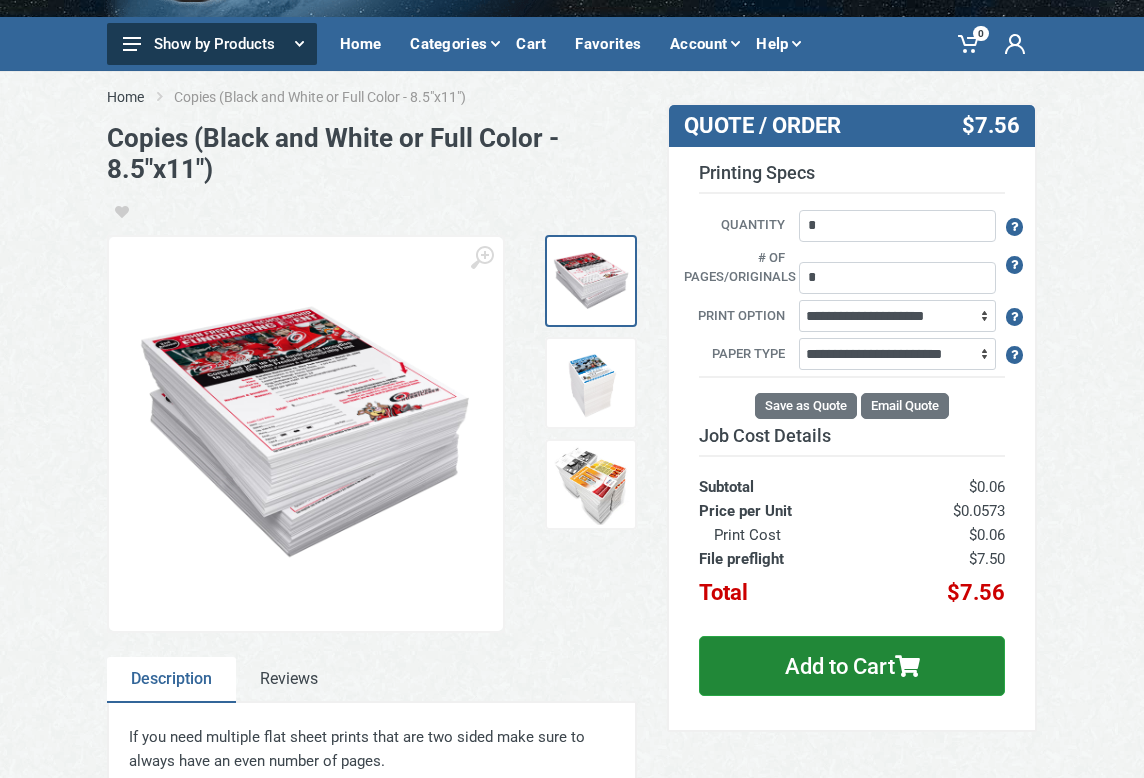 The width and height of the screenshot is (1144, 778). I want to click on div: Categories, so click(454, 44).